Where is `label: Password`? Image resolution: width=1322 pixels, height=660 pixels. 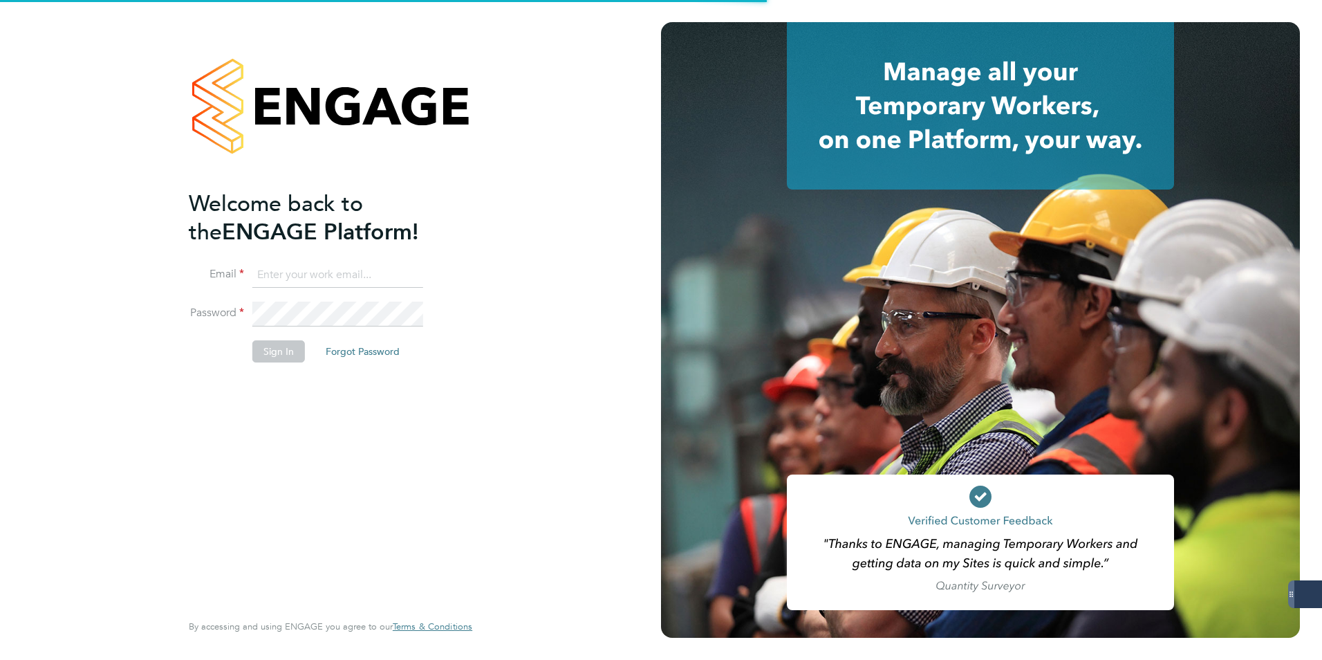
label: Password is located at coordinates (216, 313).